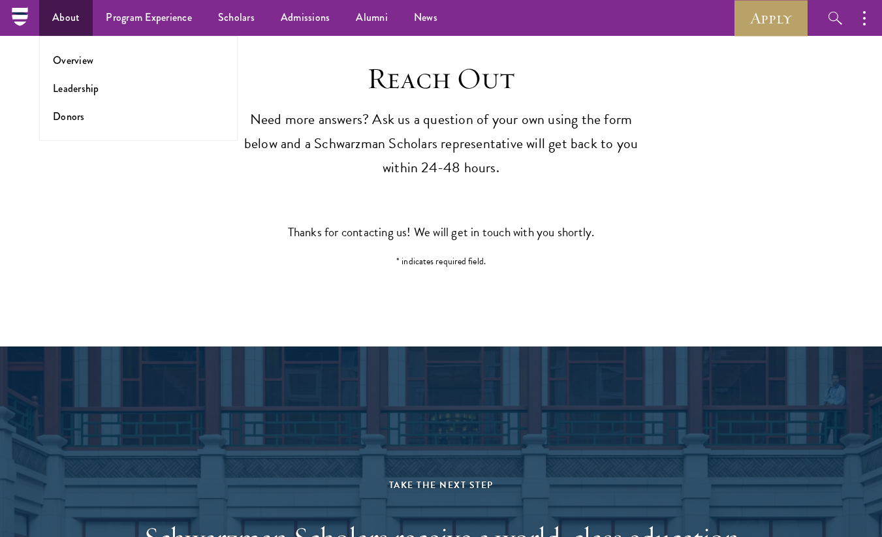 The image size is (882, 537). What do you see at coordinates (441, 261) in the screenshot?
I see `p: * indicates required field.` at bounding box center [441, 261].